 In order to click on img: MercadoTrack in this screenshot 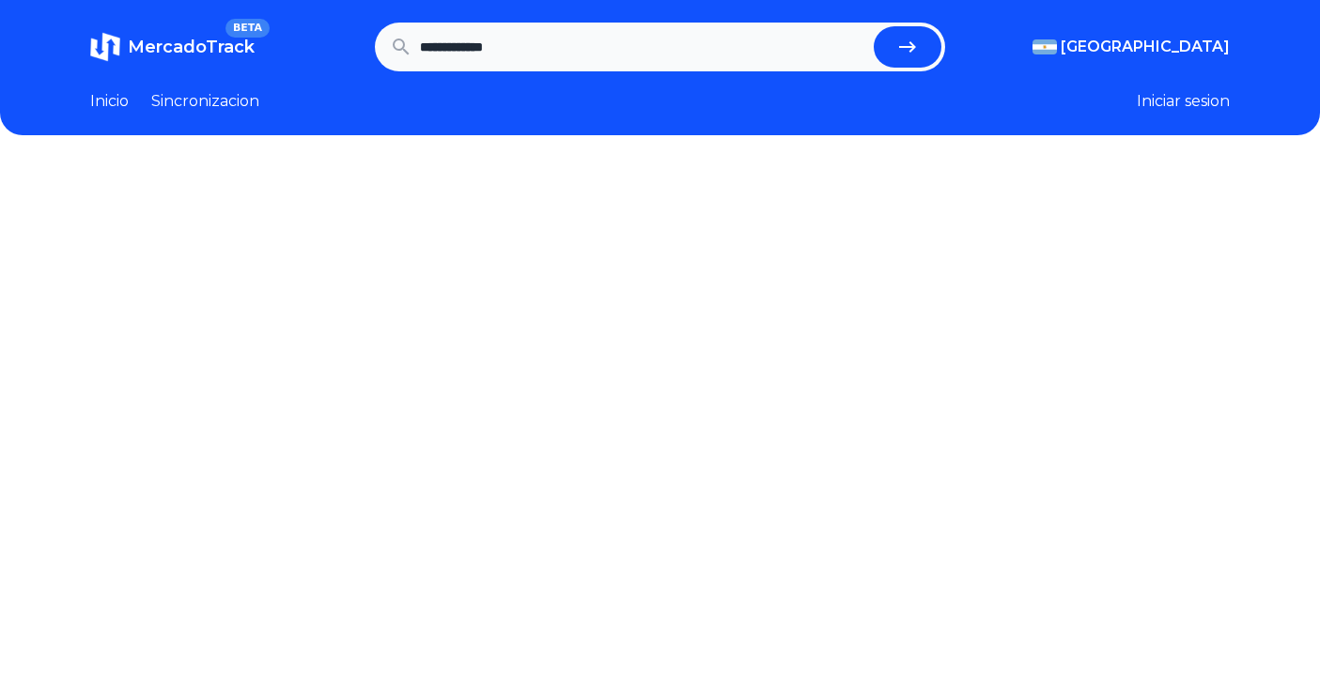, I will do `click(105, 47)`.